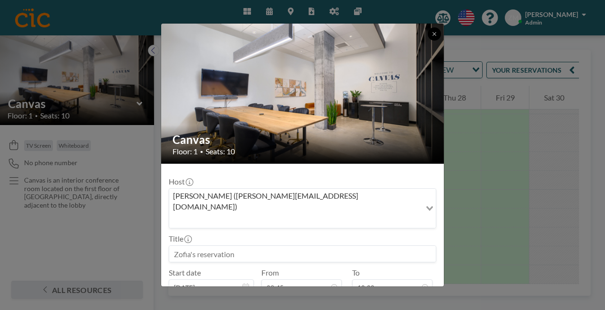 This screenshot has width=605, height=310. What do you see at coordinates (185, 273) in the screenshot?
I see `label: Start date` at bounding box center [185, 273].